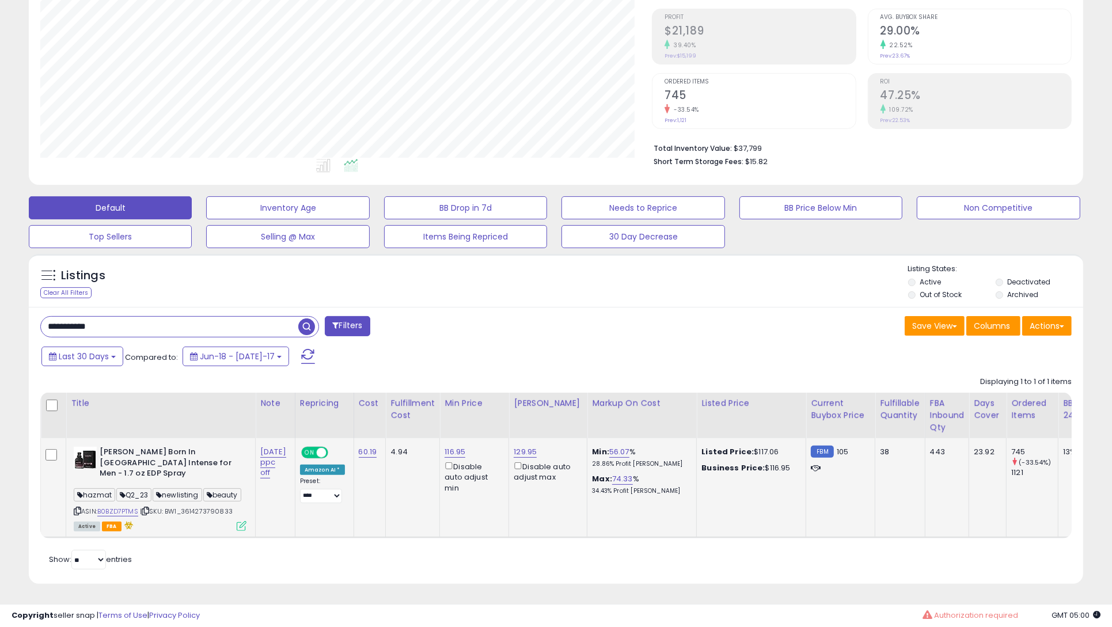 This screenshot has height=627, width=1112. Describe the element at coordinates (643, 208) in the screenshot. I see `button: Needs to Reprice` at that location.